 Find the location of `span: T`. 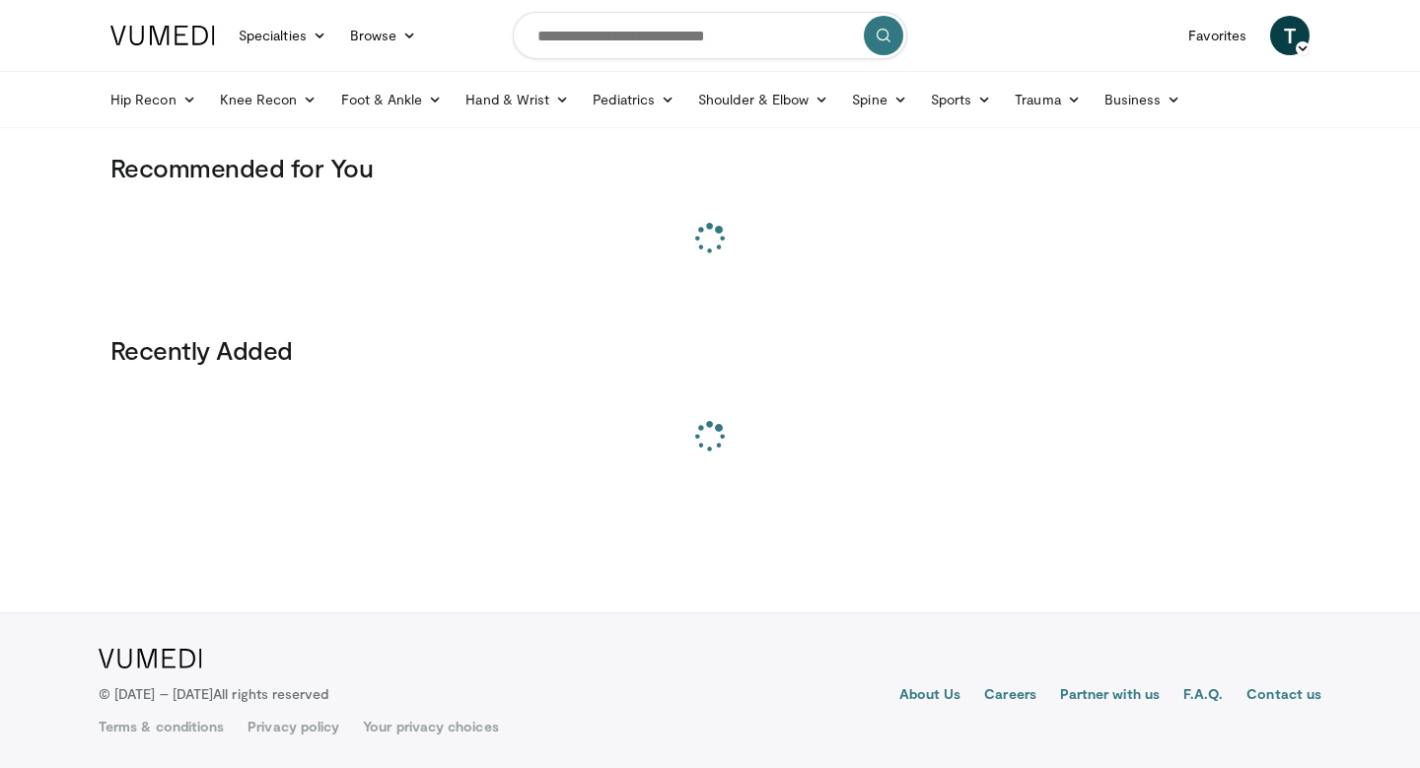

span: T is located at coordinates (1290, 36).